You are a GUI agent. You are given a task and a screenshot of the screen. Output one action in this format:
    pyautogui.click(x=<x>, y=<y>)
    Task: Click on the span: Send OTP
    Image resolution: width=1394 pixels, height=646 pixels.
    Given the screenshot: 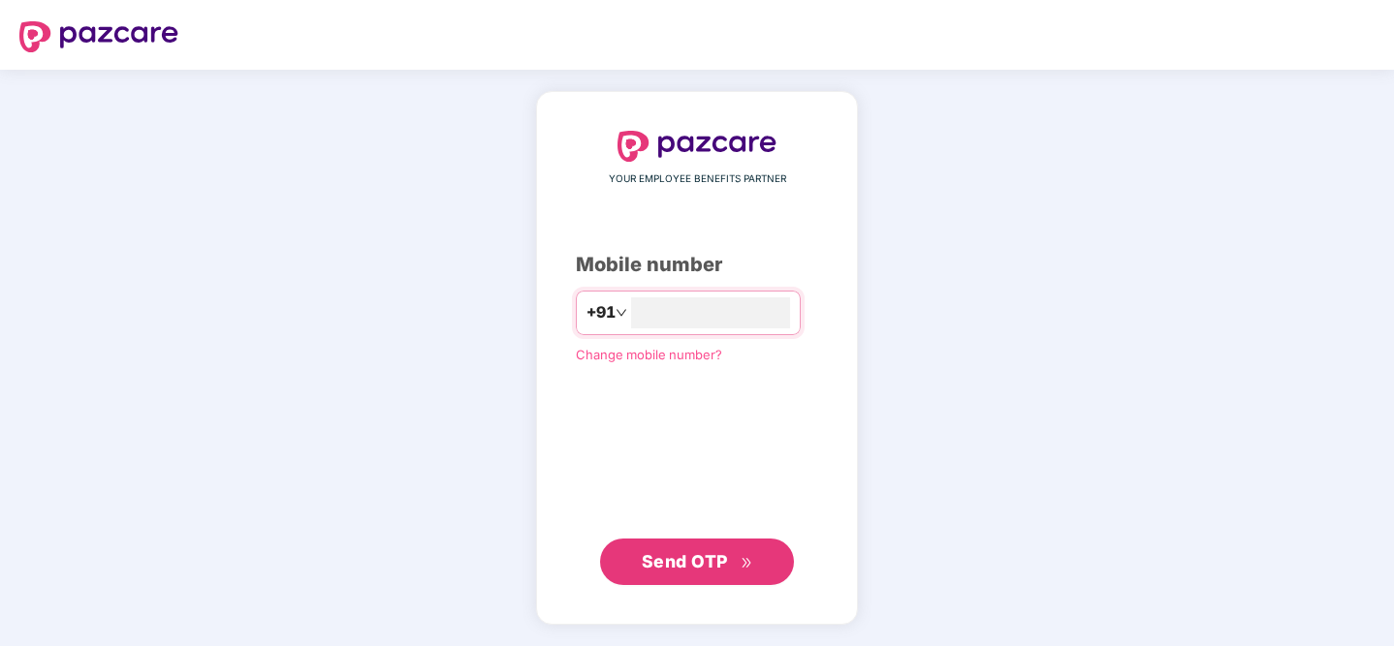 What is the action you would take?
    pyautogui.click(x=684, y=561)
    